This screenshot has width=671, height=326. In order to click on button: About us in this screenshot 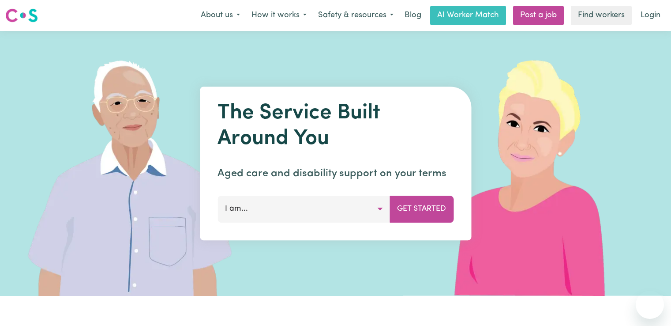, I will do `click(220, 15)`.